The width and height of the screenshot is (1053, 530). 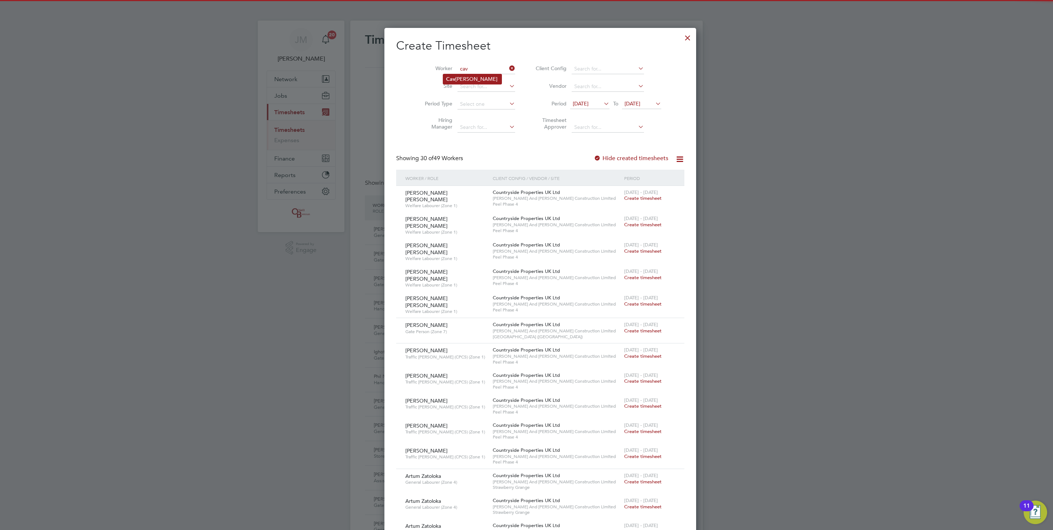 I want to click on label: Period, so click(x=550, y=104).